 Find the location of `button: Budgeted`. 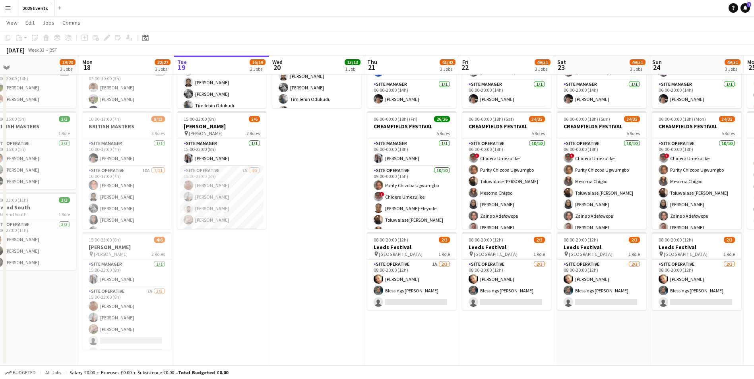

button: Budgeted is located at coordinates (20, 373).